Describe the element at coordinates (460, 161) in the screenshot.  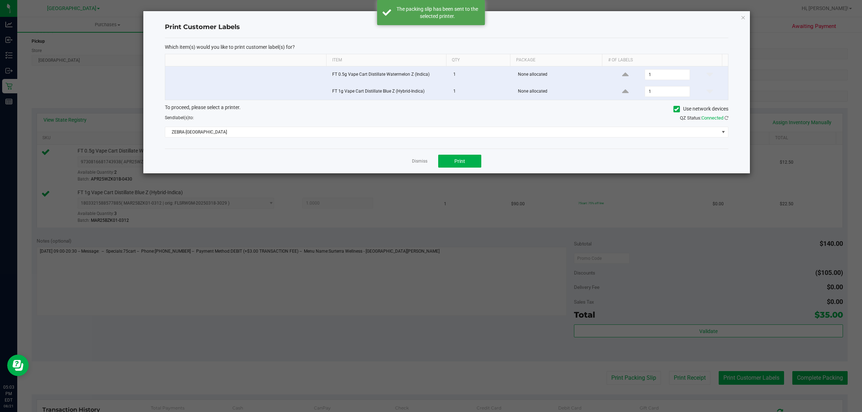
I see `button: Print` at that location.